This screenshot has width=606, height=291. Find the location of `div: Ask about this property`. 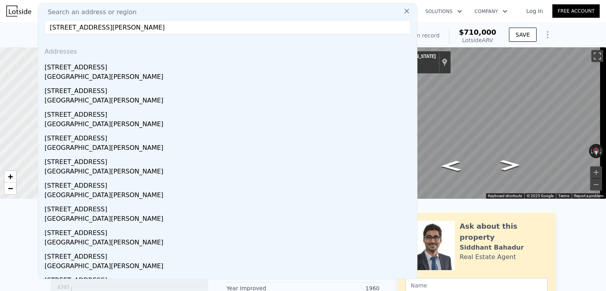

div: Ask about this property is located at coordinates (504, 232).